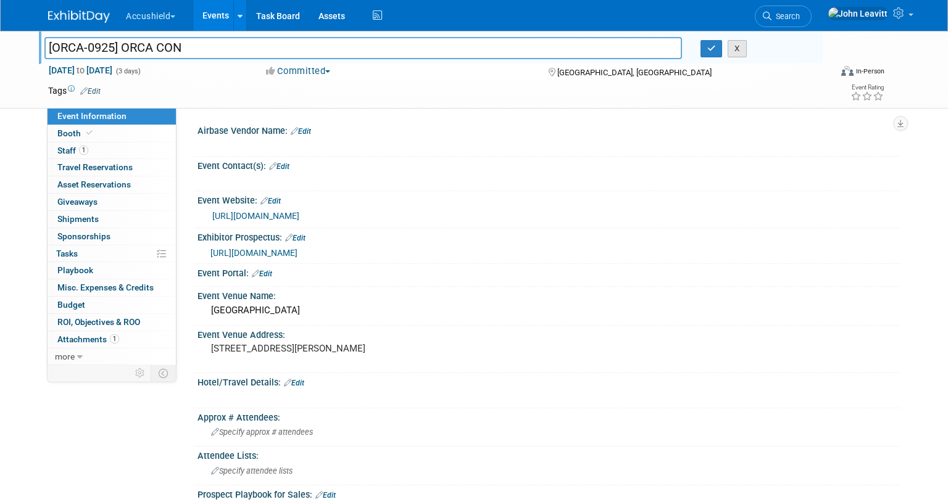 This screenshot has width=948, height=502. Describe the element at coordinates (549, 130) in the screenshot. I see `div: Airbase Vendor Name:` at that location.